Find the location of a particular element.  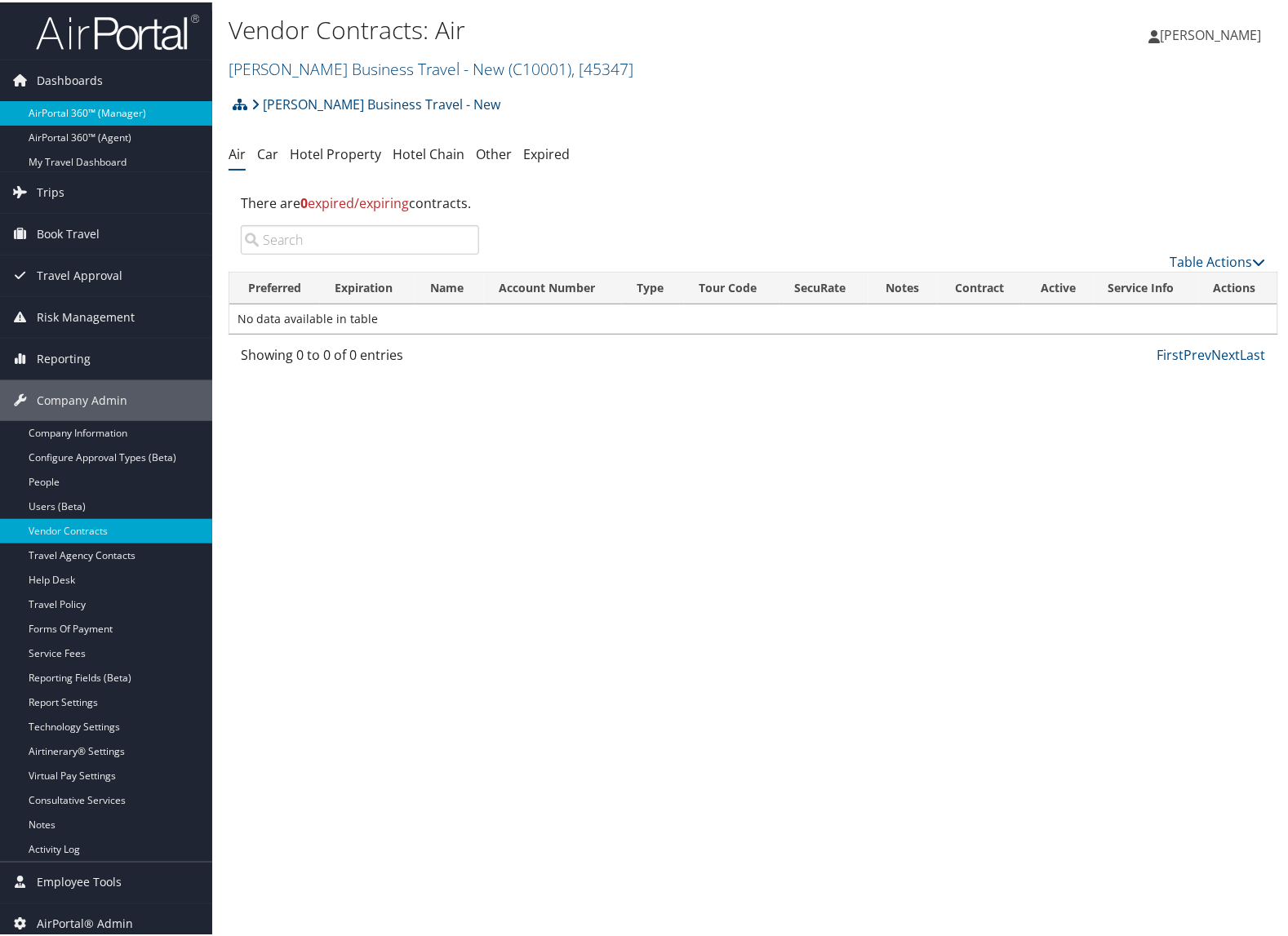

span: Travel Approval is located at coordinates (79, 273).